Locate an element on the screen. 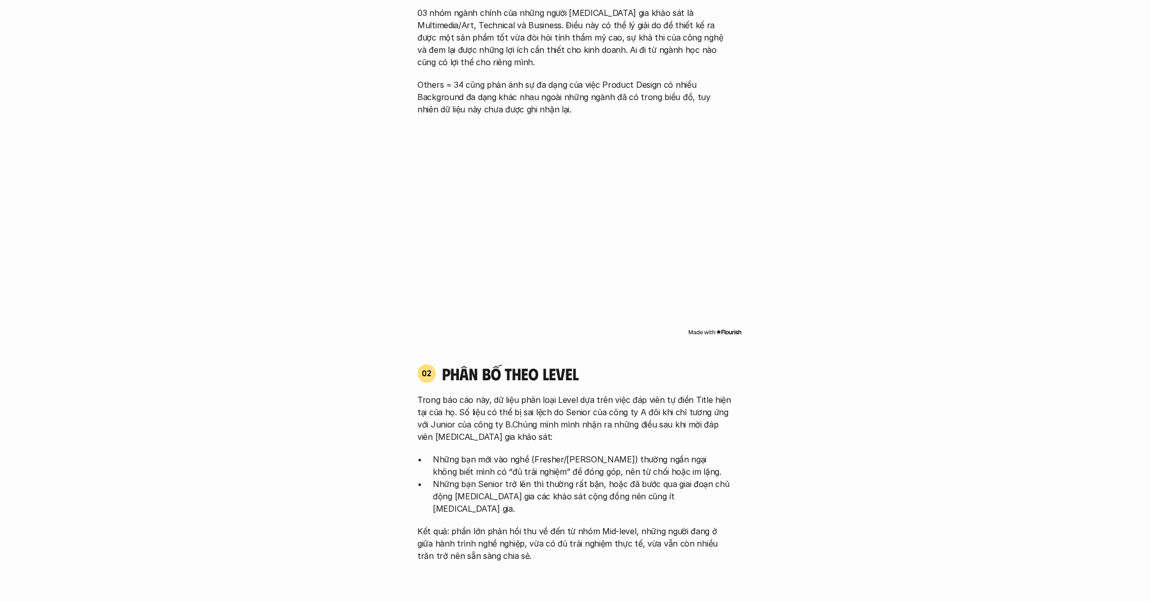  p: 02 is located at coordinates (427, 373).